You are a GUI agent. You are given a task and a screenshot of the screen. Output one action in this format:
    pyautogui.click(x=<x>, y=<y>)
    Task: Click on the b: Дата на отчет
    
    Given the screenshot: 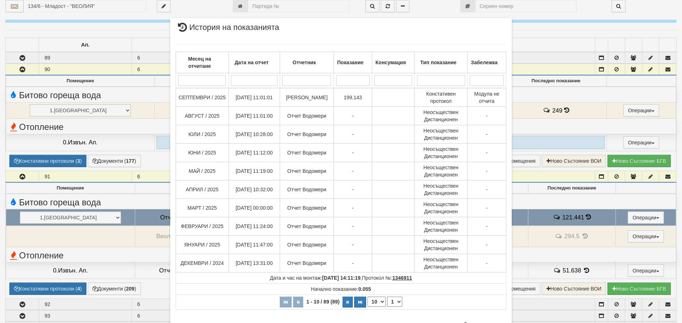 What is the action you would take?
    pyautogui.click(x=251, y=62)
    